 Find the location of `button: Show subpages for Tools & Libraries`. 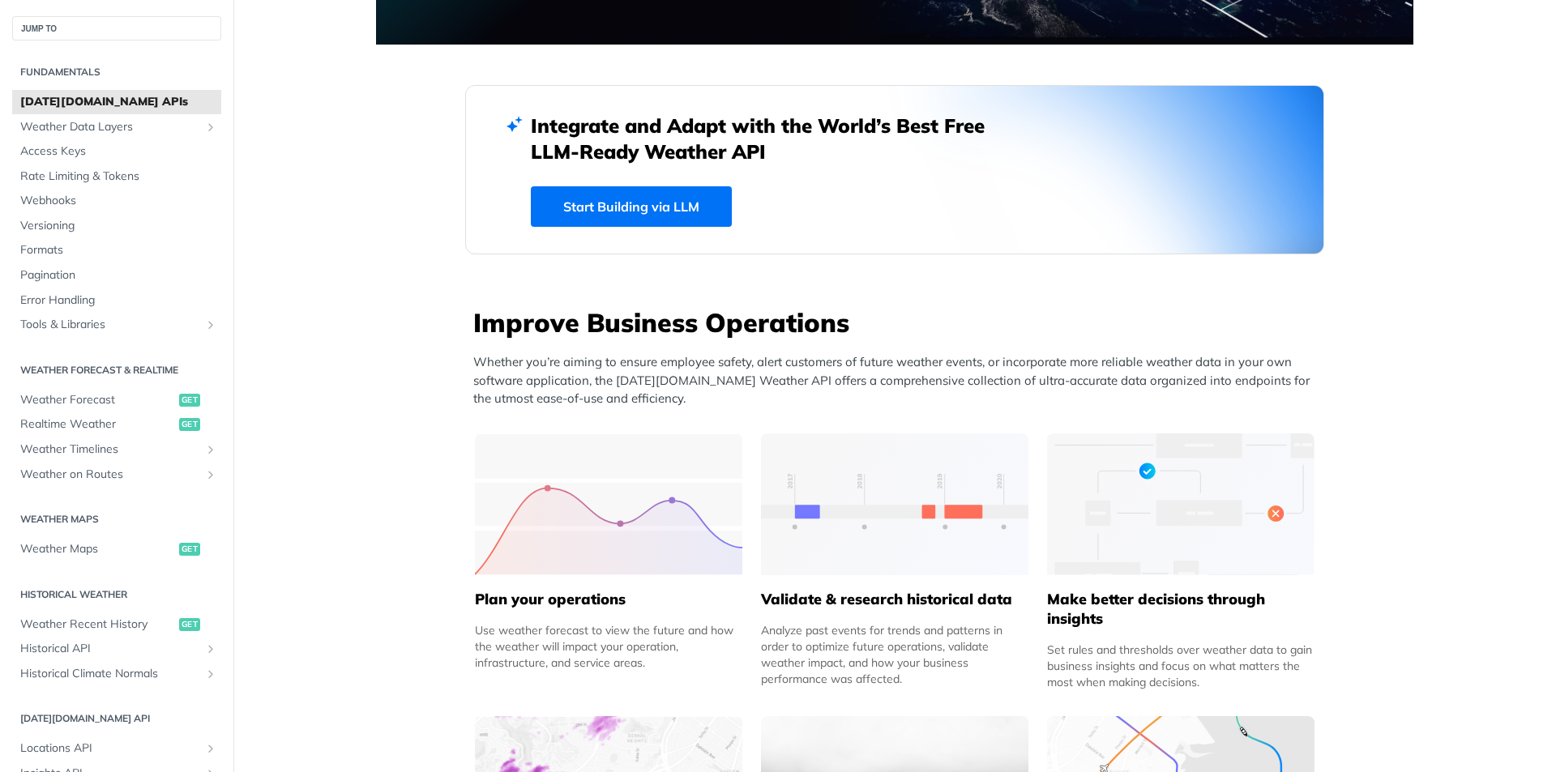

button: Show subpages for Tools & Libraries is located at coordinates (211, 325).